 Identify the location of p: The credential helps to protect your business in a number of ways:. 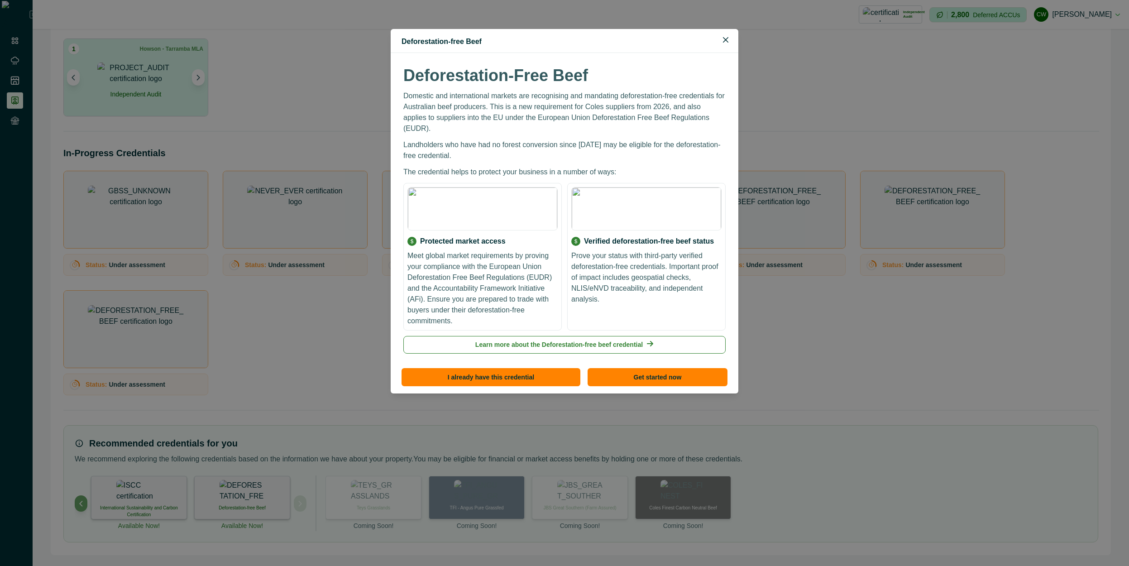
(565, 172).